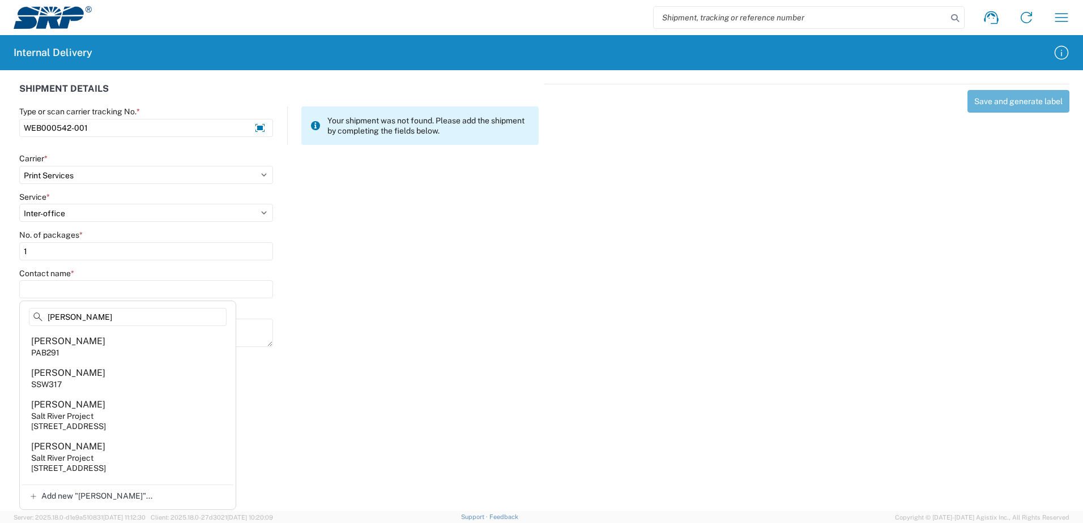 This screenshot has height=523, width=1083. What do you see at coordinates (35, 197) in the screenshot?
I see `label: Service` at bounding box center [35, 197].